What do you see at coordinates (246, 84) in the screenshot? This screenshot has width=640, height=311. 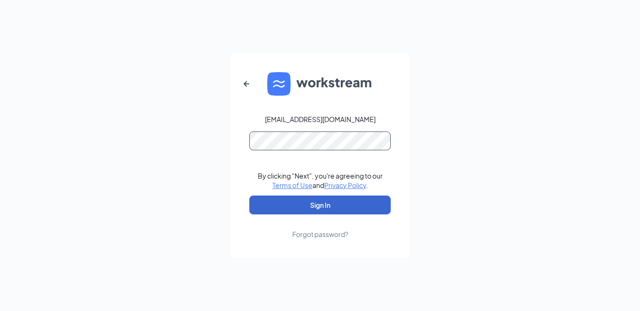 I see `svg: ArrowLeftNew` at bounding box center [246, 84].